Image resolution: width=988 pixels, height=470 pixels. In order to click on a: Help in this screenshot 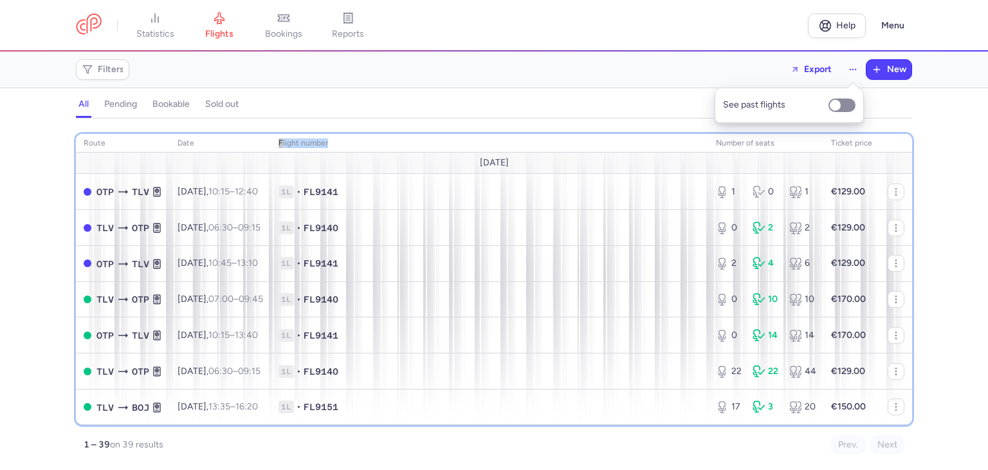, I will do `click(837, 26)`.